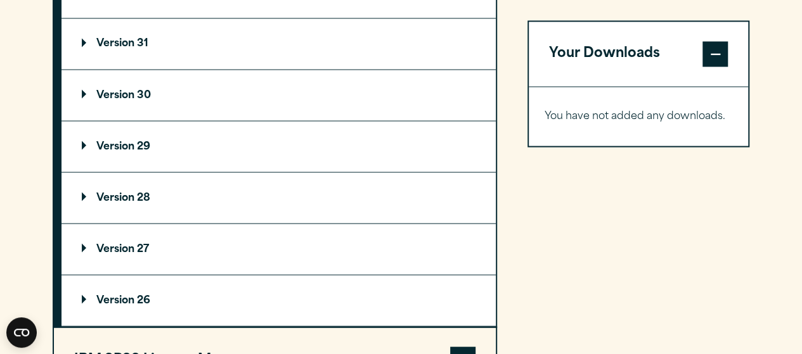 Image resolution: width=802 pixels, height=354 pixels. What do you see at coordinates (278, 95) in the screenshot?
I see `summary: Version 30` at bounding box center [278, 95].